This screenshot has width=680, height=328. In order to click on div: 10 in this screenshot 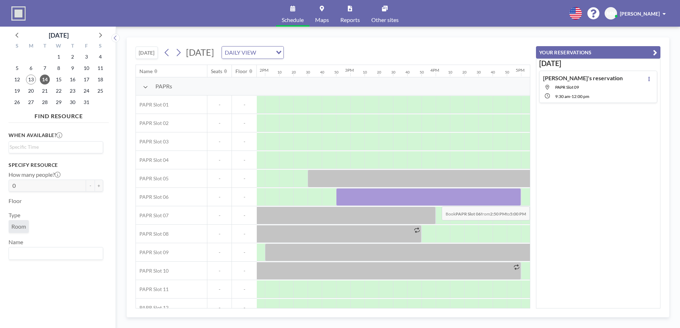, I will do `click(450, 72)`.